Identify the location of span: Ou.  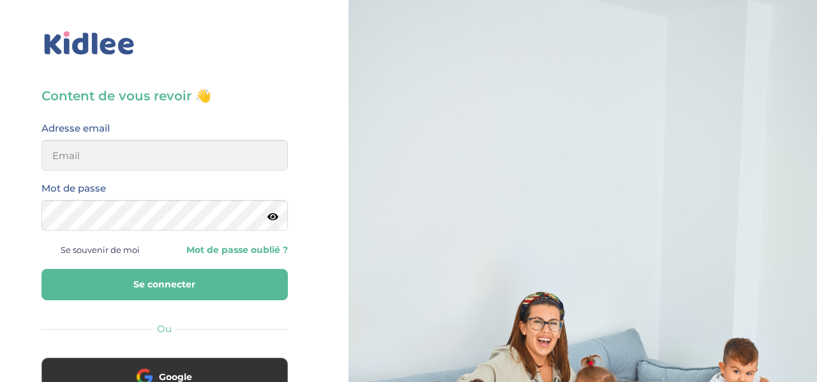
(164, 328).